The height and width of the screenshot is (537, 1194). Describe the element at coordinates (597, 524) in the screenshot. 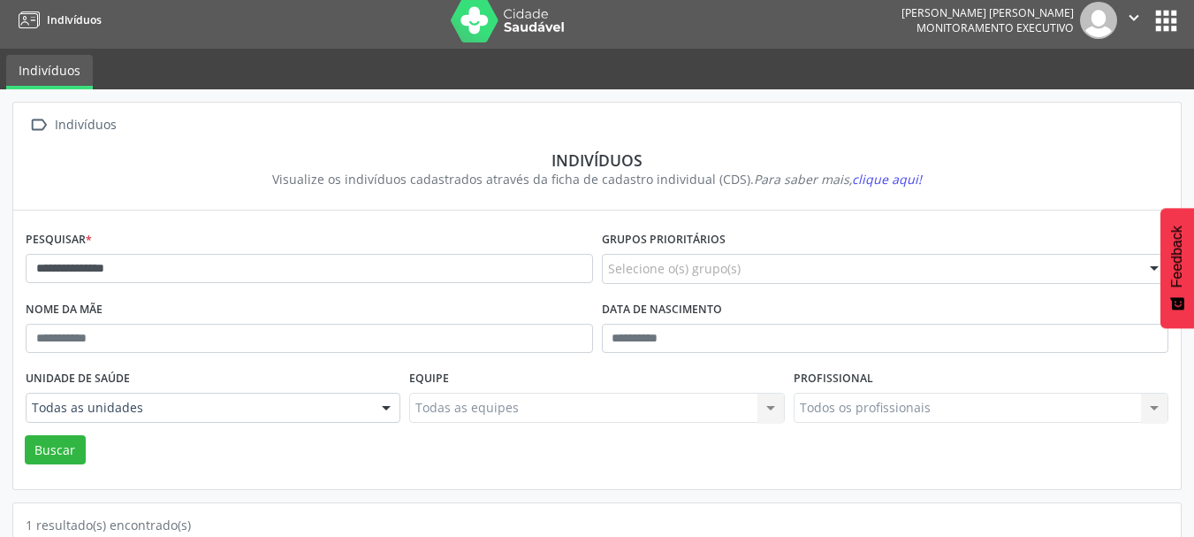

I see `div: 1 resultado(s) encontrado(s)` at that location.